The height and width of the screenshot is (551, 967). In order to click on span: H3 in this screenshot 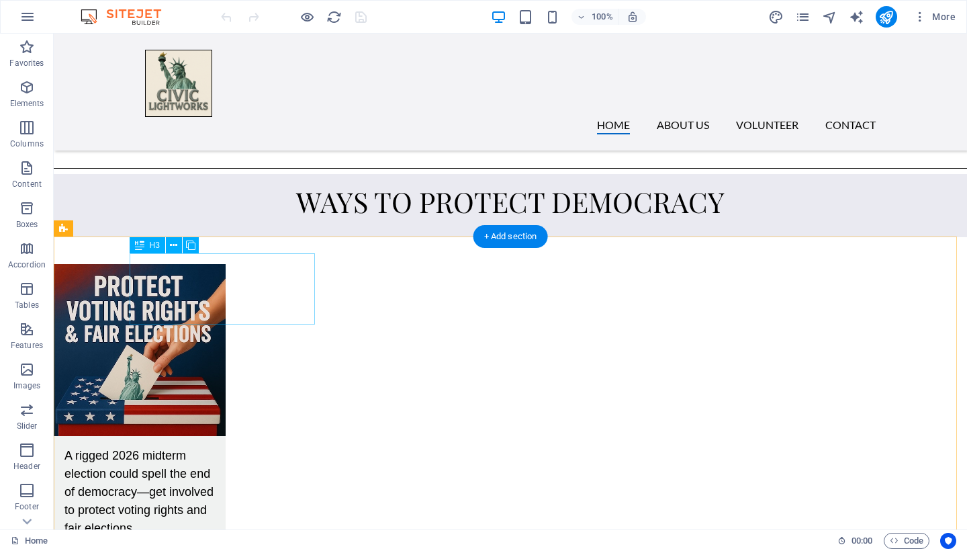, I will do `click(155, 245)`.